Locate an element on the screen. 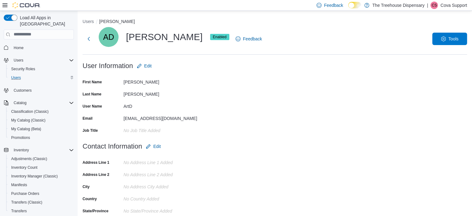 This screenshot has height=216, width=472. label: Address Line 1 is located at coordinates (96, 162).